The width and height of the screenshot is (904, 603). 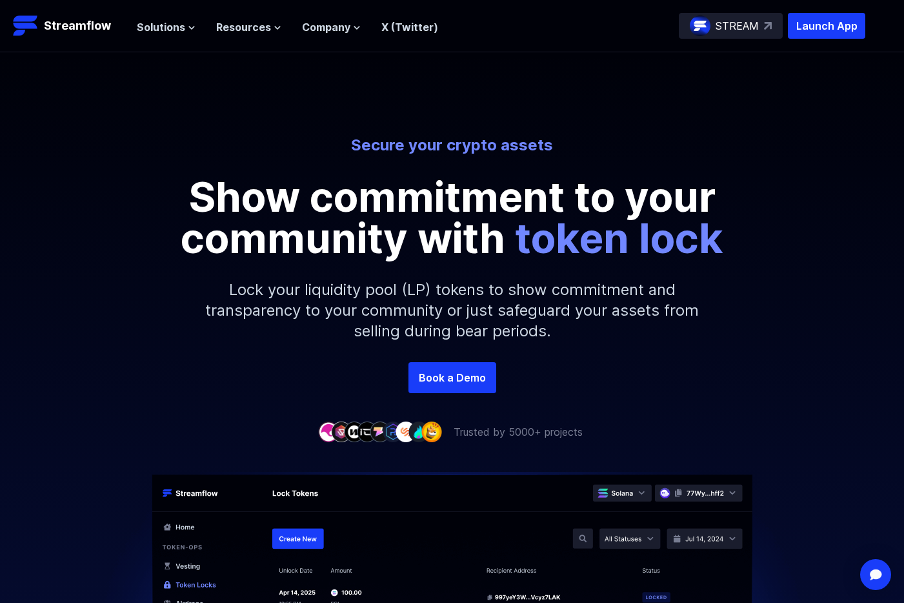 I want to click on p: STREAM, so click(x=737, y=26).